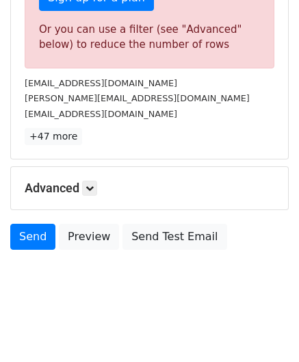 Image resolution: width=299 pixels, height=362 pixels. What do you see at coordinates (264, 329) in the screenshot?
I see `div: Chat Widget` at bounding box center [264, 329].